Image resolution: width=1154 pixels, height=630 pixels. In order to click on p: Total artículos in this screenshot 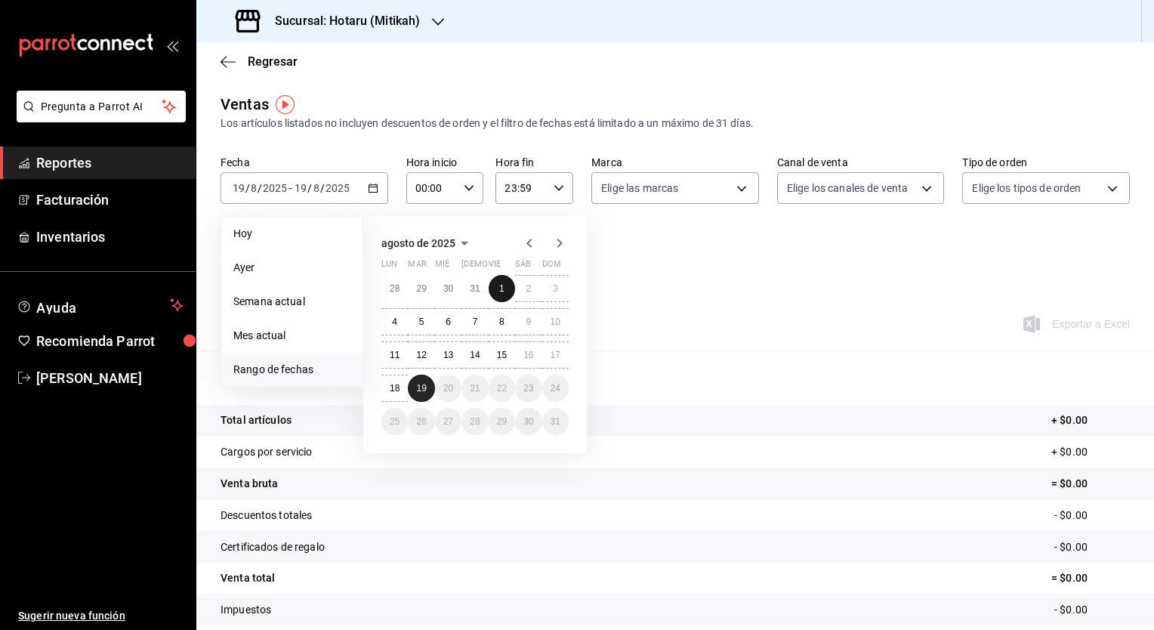, I will do `click(256, 420)`.